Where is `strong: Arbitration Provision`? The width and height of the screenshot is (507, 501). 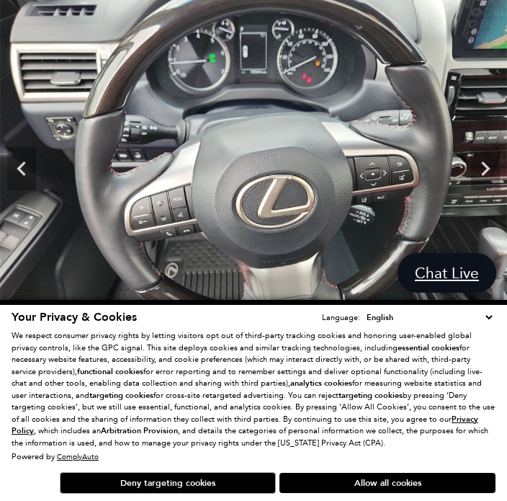
strong: Arbitration Provision is located at coordinates (139, 430).